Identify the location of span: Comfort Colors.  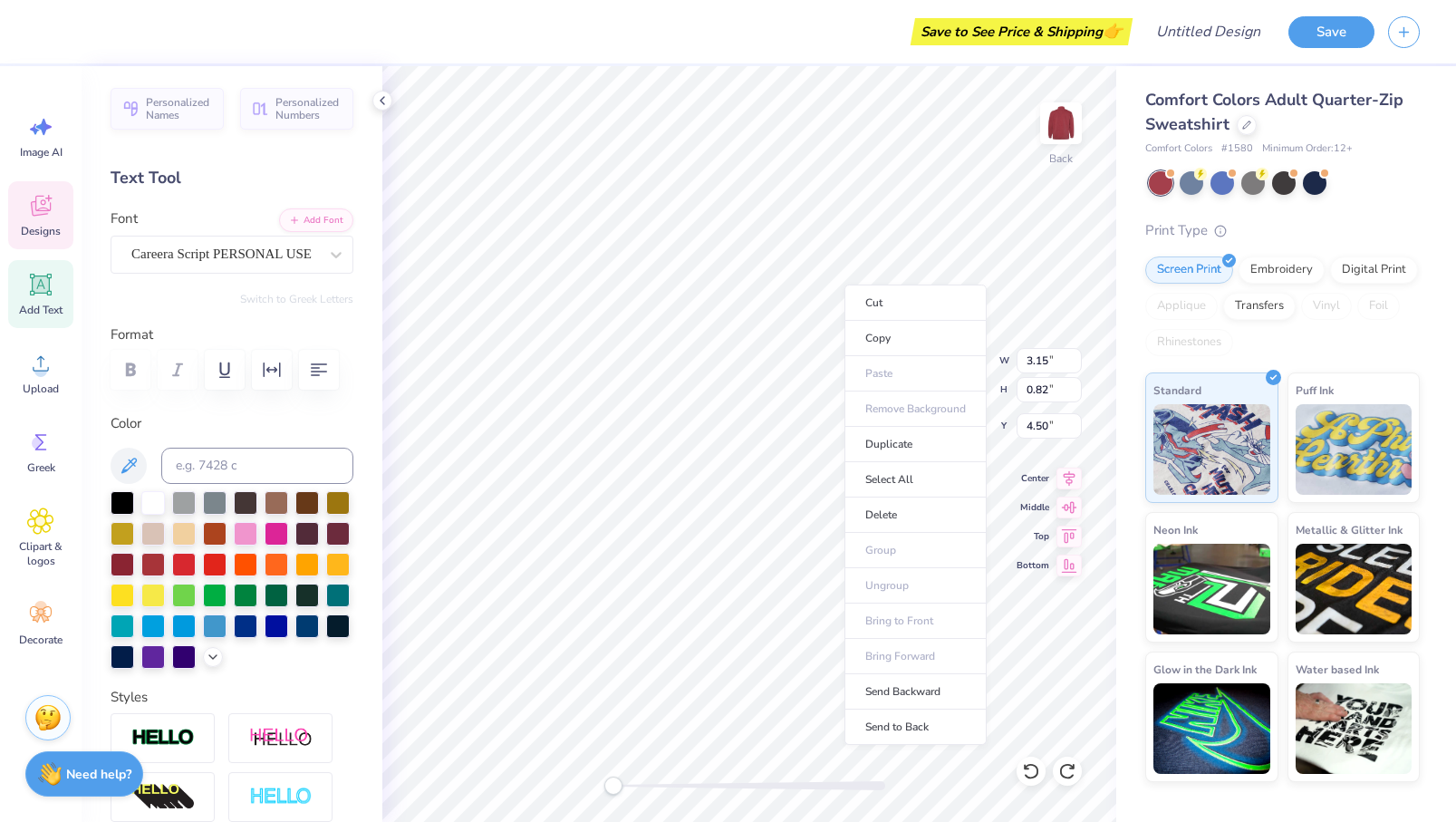
(1178, 148).